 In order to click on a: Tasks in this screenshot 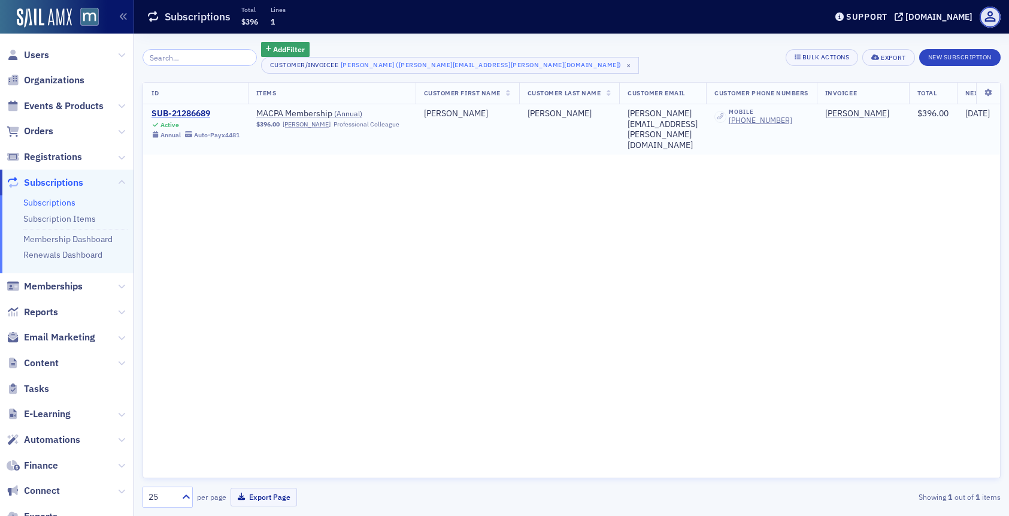, I will do `click(28, 389)`.